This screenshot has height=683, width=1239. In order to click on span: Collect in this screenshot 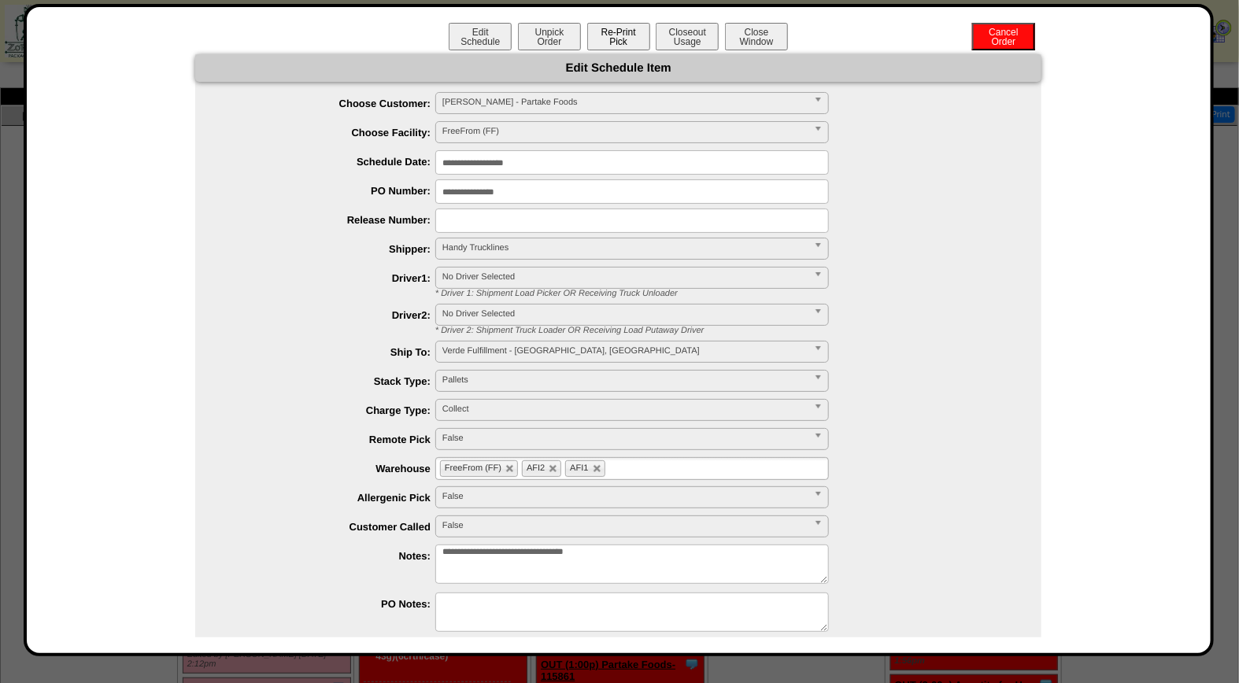, I will do `click(625, 409)`.